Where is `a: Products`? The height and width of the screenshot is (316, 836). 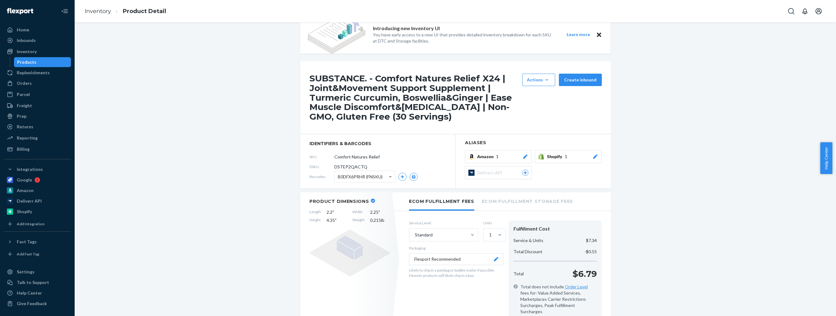 a: Products is located at coordinates (43, 62).